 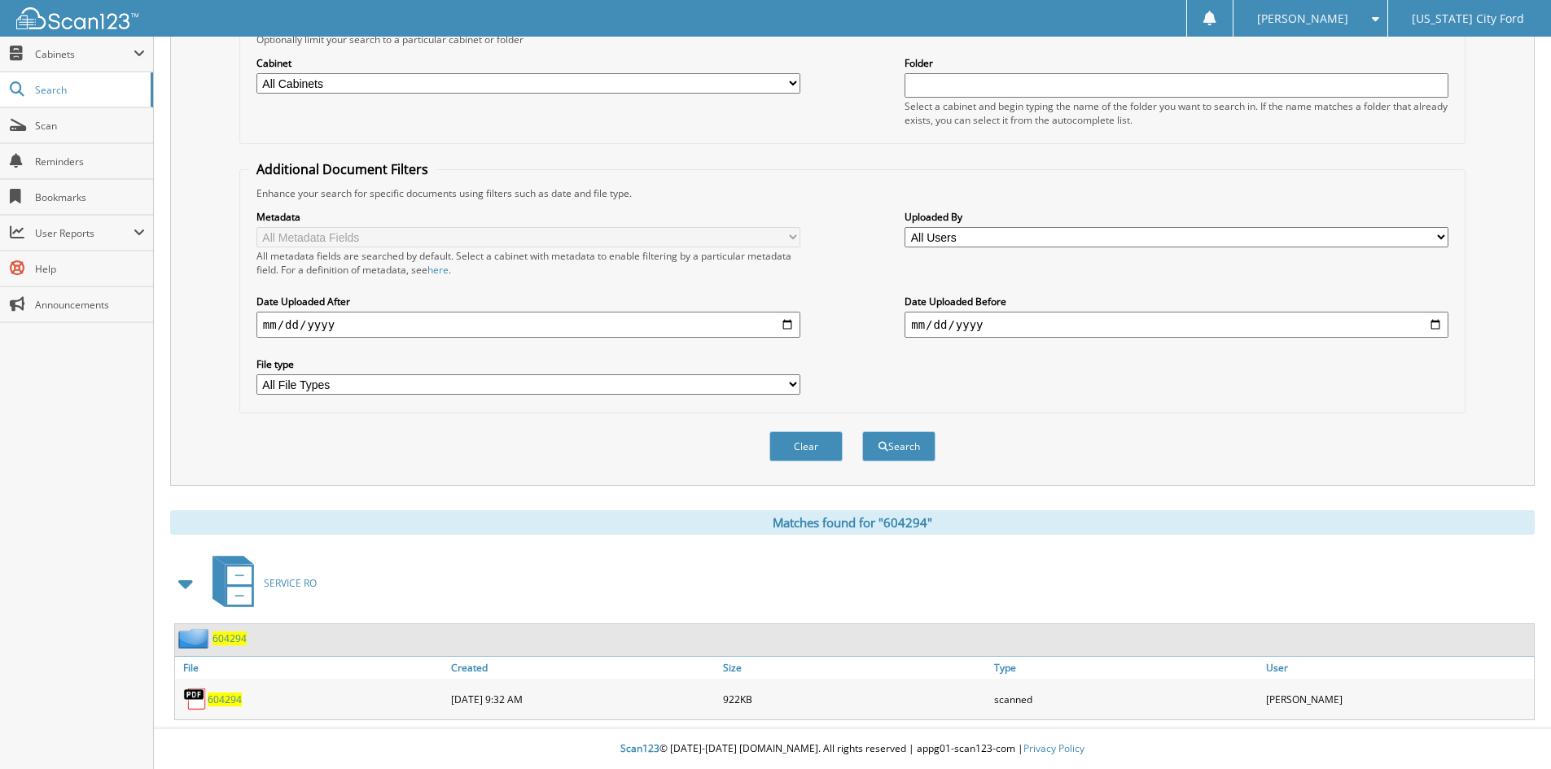 What do you see at coordinates (311, 668) in the screenshot?
I see `a: File` at bounding box center [311, 668].